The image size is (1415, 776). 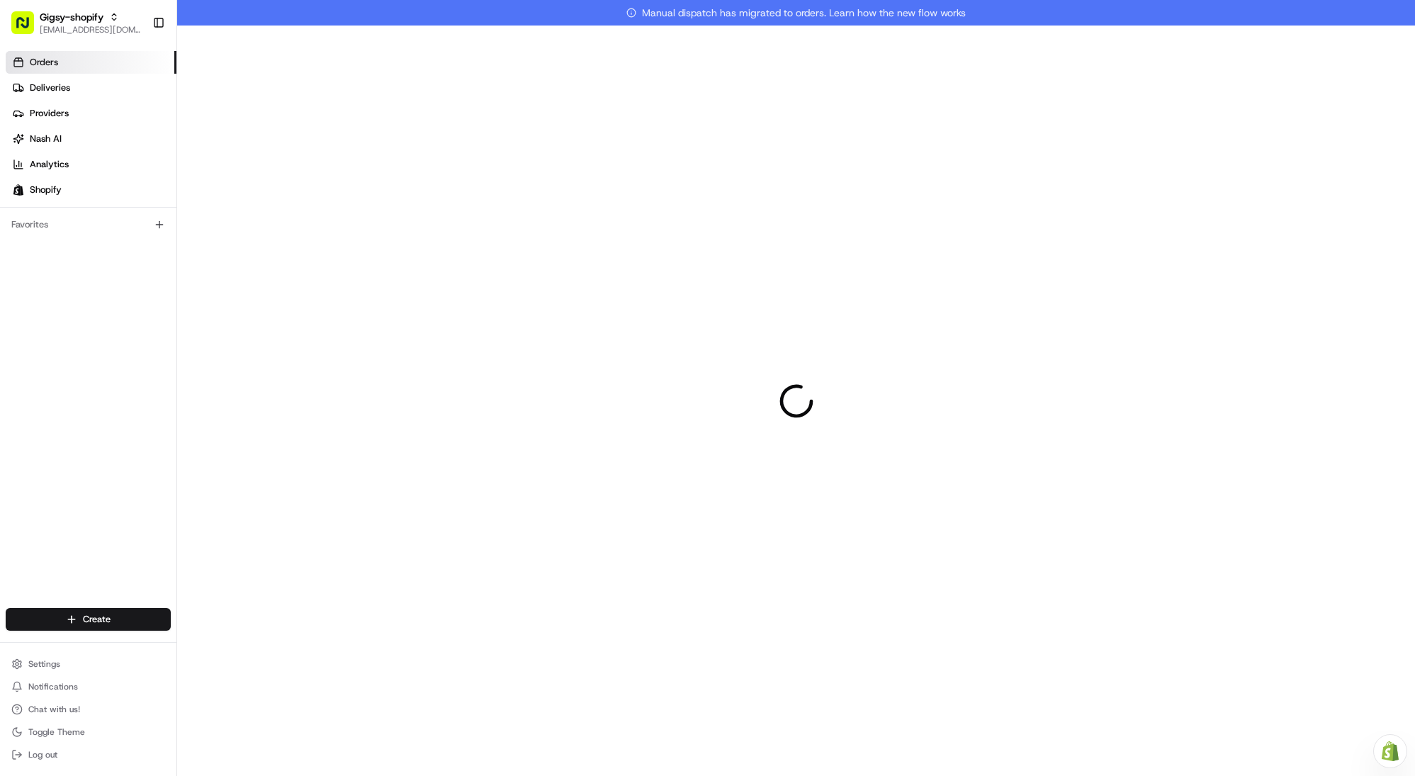 I want to click on span: Manual dispatch has migrated to orders. Learn how the new flow works, so click(x=796, y=13).